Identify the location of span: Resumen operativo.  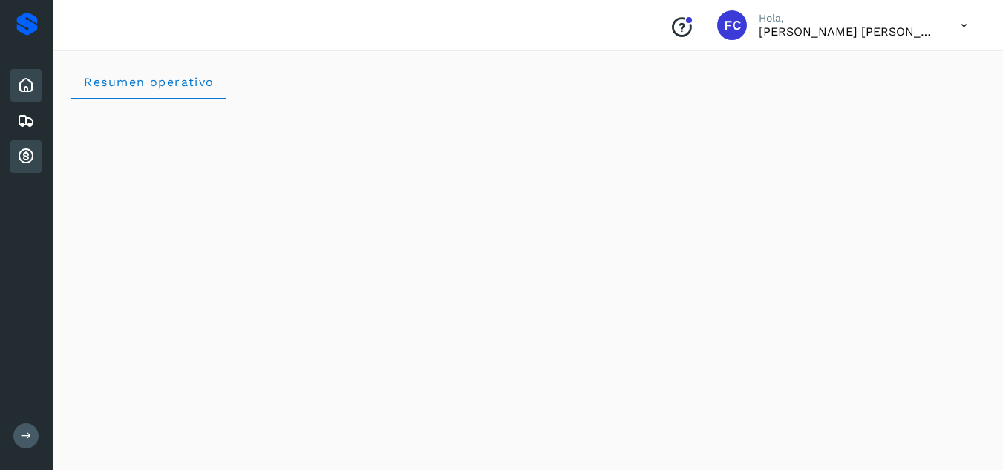
(149, 82).